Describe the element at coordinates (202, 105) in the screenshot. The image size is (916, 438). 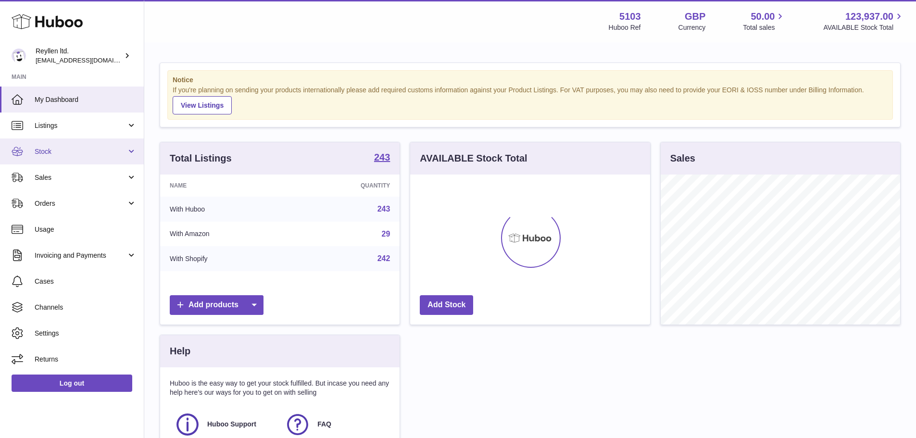
I see `a: View Listings` at that location.